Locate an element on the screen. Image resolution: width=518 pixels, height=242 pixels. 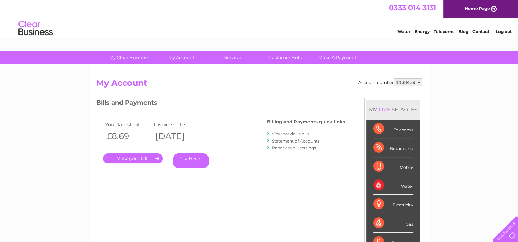
img: logo.png is located at coordinates (36, 28).